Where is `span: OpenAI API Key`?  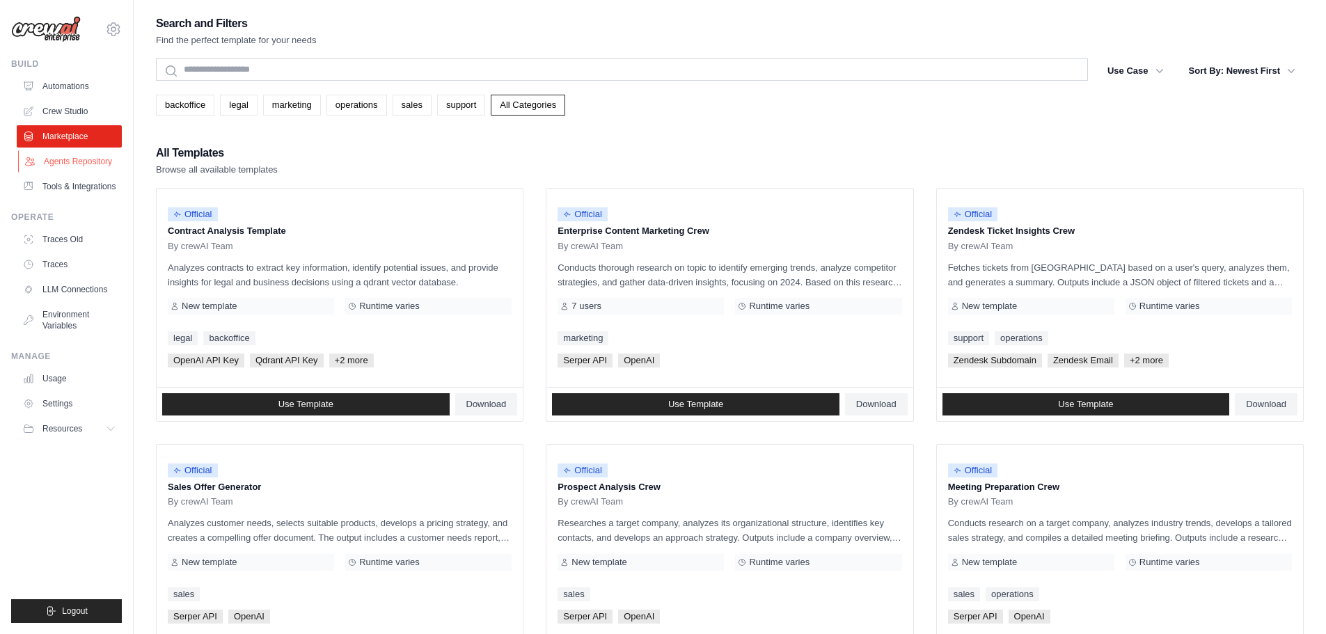 span: OpenAI API Key is located at coordinates (206, 361).